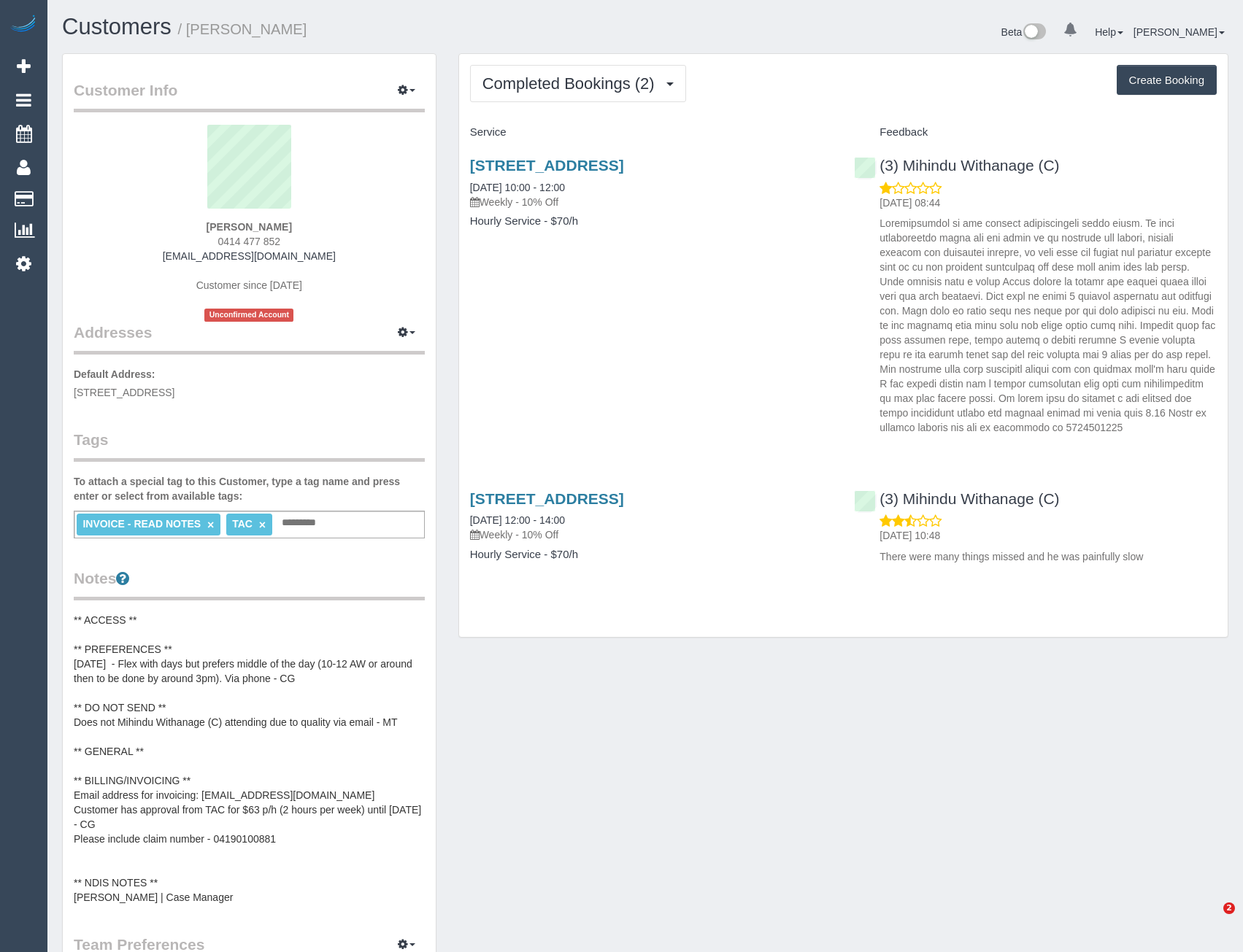  Describe the element at coordinates (1048, 557) in the screenshot. I see `p: There were many things missed and he was painfully slow` at that location.